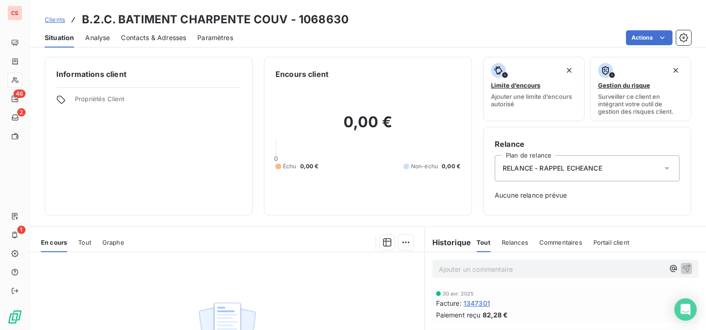 Image resolution: width=706 pixels, height=330 pixels. Describe the element at coordinates (215, 38) in the screenshot. I see `span: Paramètres` at that location.